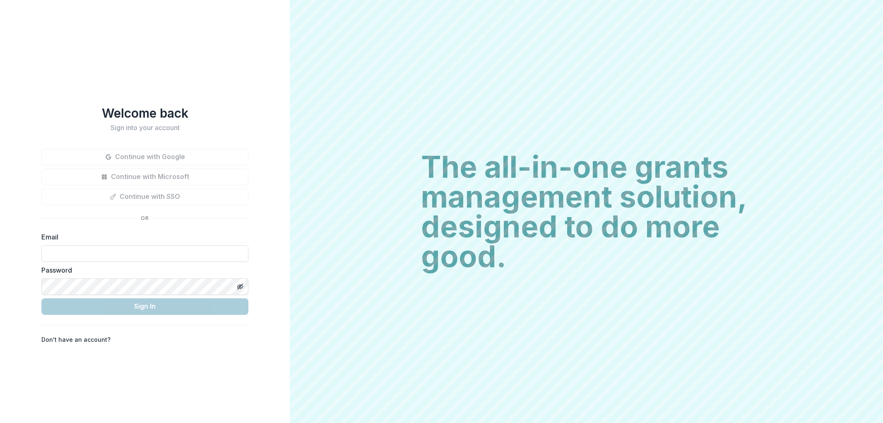 The image size is (883, 423). What do you see at coordinates (145, 197) in the screenshot?
I see `button: Continue with SSO` at bounding box center [145, 197].